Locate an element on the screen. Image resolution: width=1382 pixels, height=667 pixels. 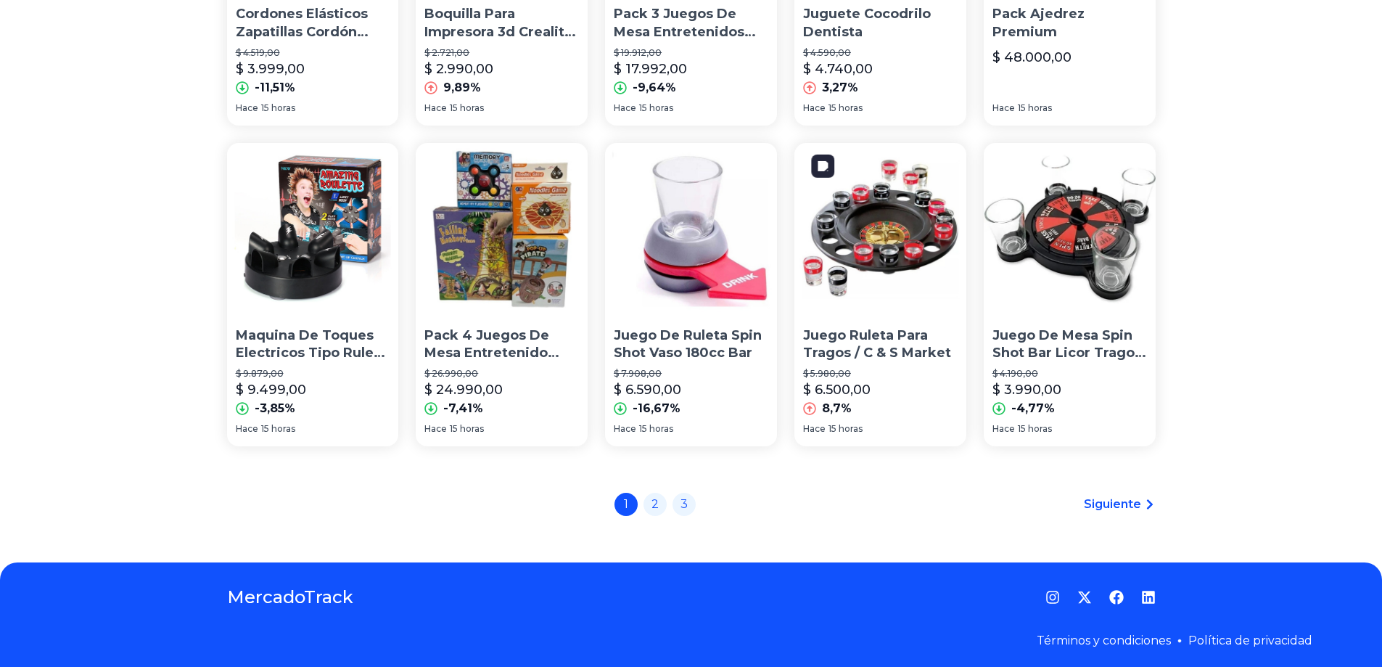
span: Siguiente is located at coordinates (1112, 504).